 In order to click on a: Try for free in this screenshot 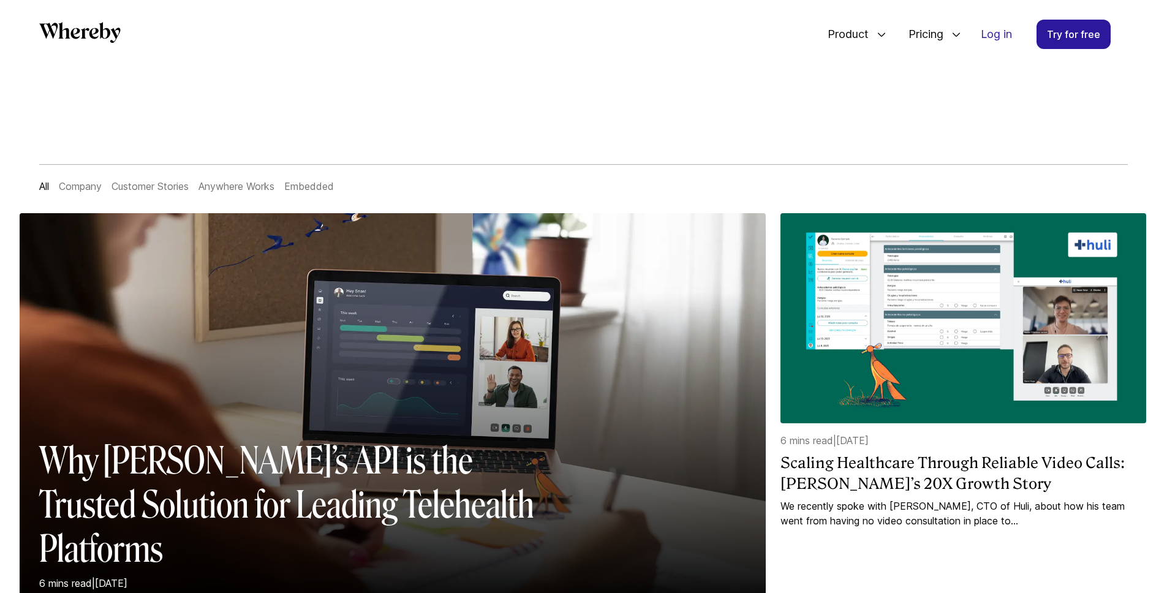, I will do `click(1073, 34)`.